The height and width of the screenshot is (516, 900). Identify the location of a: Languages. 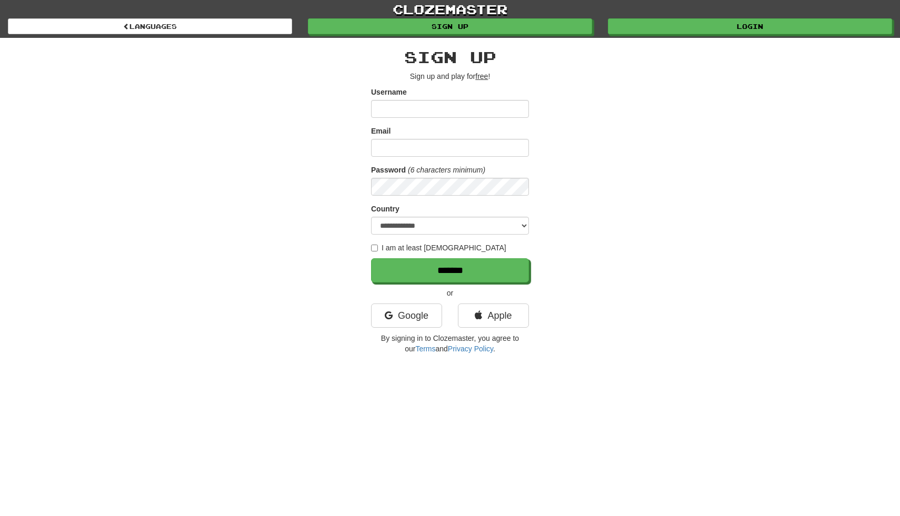
(150, 26).